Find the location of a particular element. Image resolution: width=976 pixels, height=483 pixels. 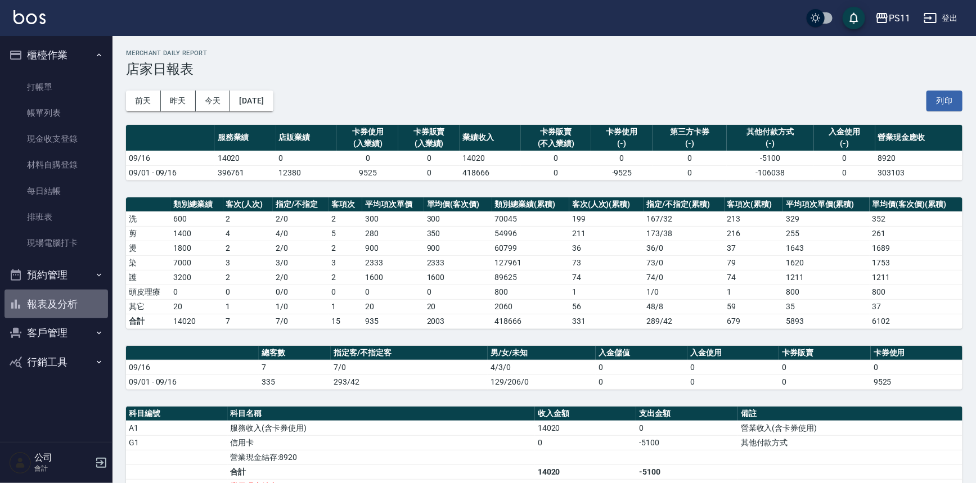

td: 59 is located at coordinates (754, 307).